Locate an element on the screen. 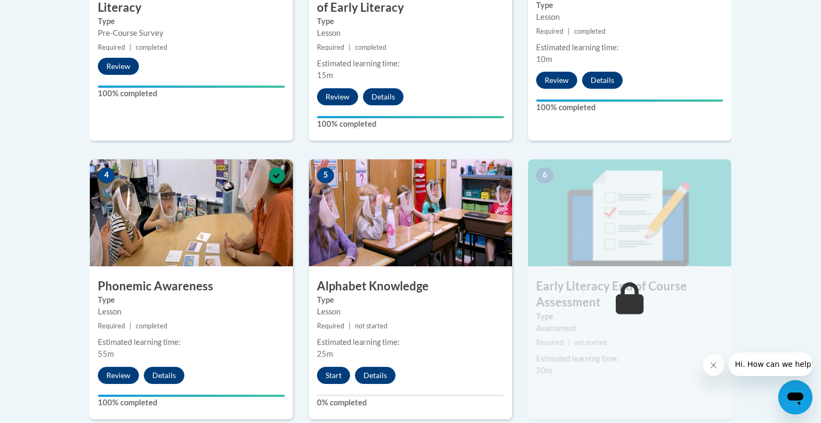  div: Assessment is located at coordinates (630, 328).